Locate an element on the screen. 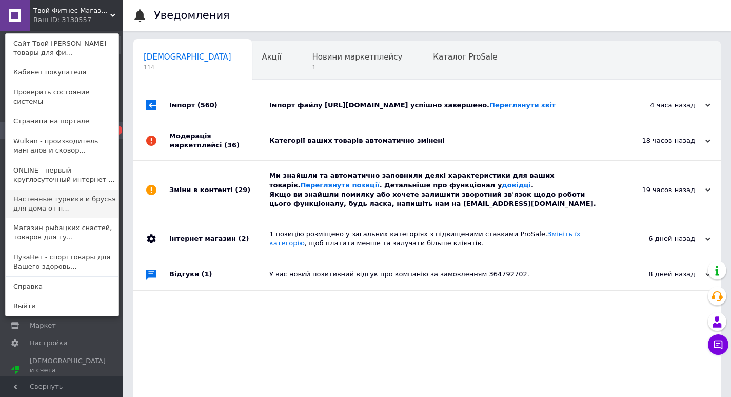  div: У вас новий позитивний відгук про компанію за замовленням 364792702. is located at coordinates (439, 274).